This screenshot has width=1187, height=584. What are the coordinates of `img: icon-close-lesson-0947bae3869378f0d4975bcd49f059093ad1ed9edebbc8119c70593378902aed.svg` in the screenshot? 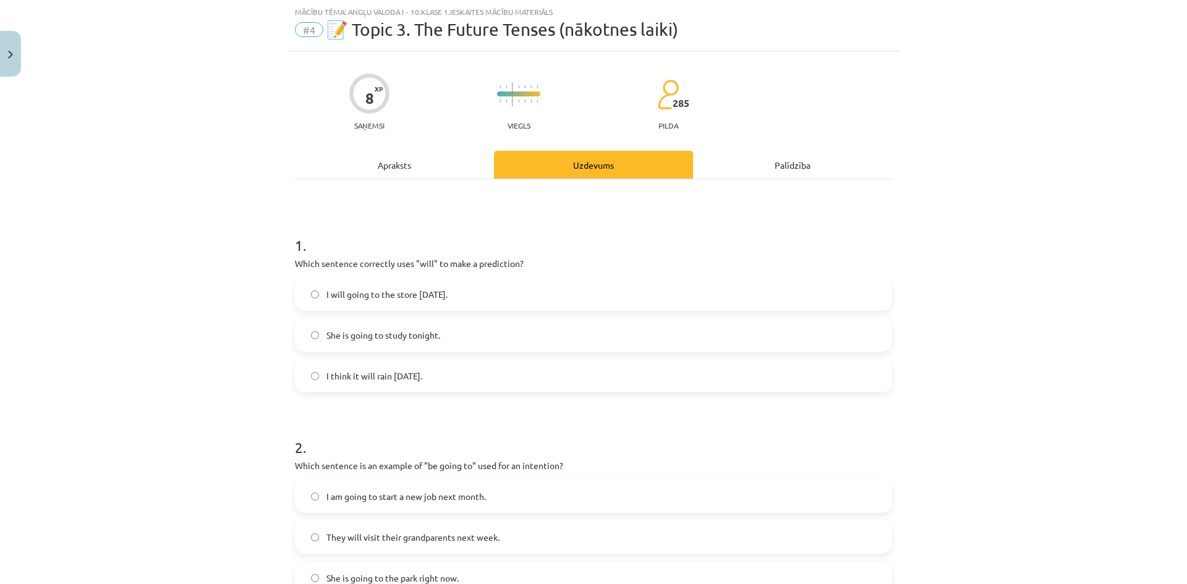 It's located at (11, 54).